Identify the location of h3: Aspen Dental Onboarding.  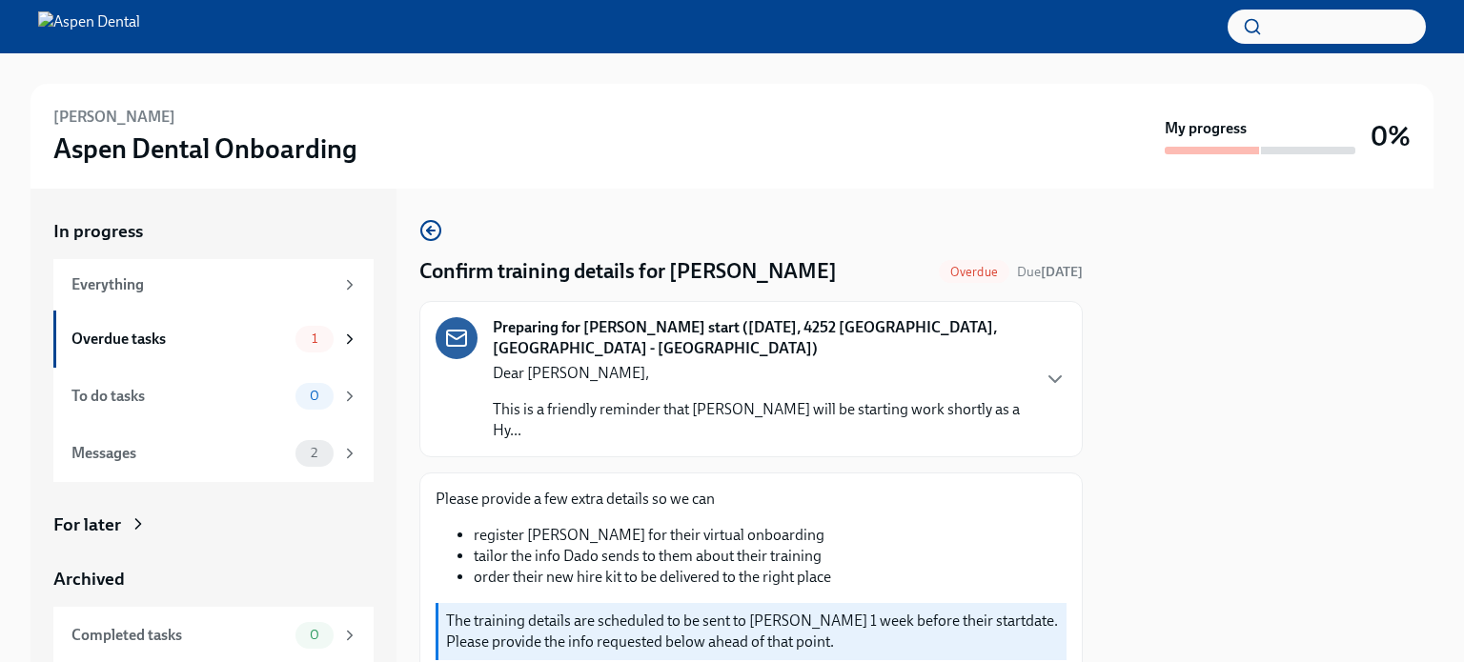
(205, 149).